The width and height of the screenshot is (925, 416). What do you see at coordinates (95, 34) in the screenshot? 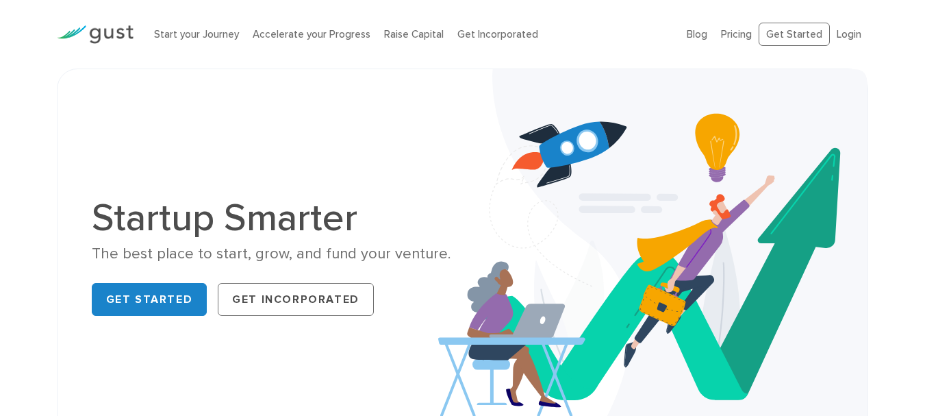
I see `img: Gust Logo` at bounding box center [95, 34].